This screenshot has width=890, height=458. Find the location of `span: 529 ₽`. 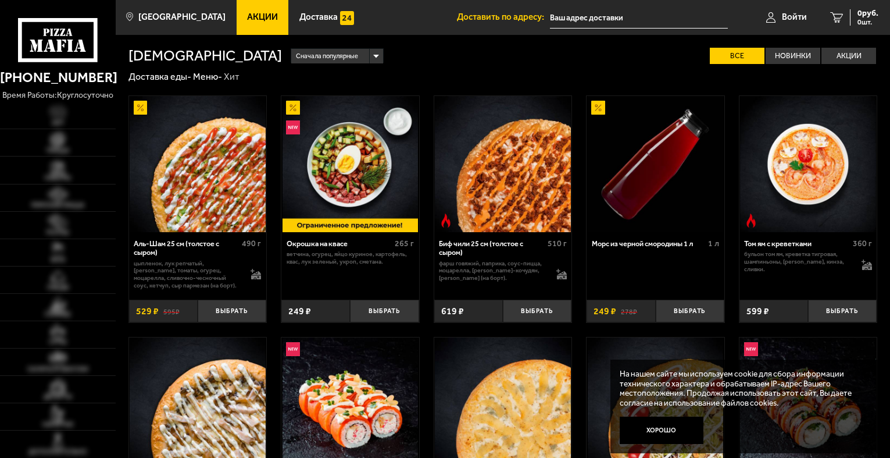

span: 529 ₽ is located at coordinates (147, 311).